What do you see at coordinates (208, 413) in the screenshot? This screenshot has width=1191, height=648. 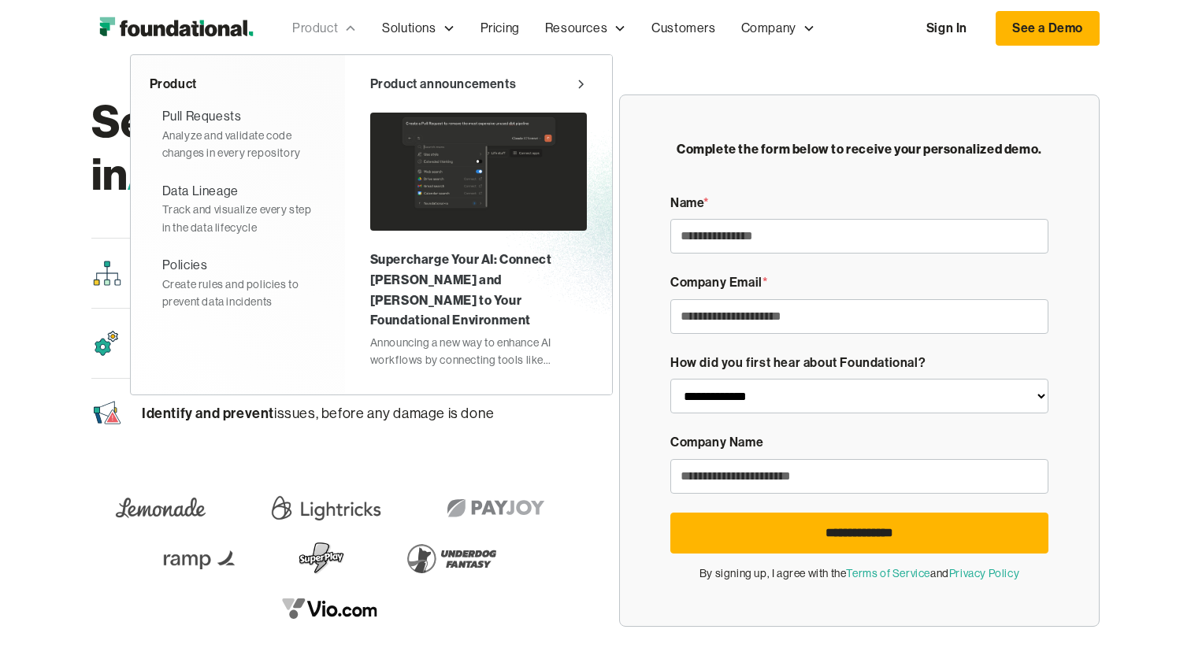 I see `span: Identify and prevent` at bounding box center [208, 413].